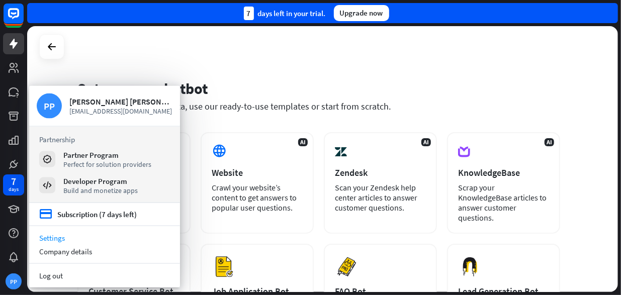 This screenshot has width=621, height=295. What do you see at coordinates (101, 181) in the screenshot?
I see `div: Developer Program` at bounding box center [101, 181].